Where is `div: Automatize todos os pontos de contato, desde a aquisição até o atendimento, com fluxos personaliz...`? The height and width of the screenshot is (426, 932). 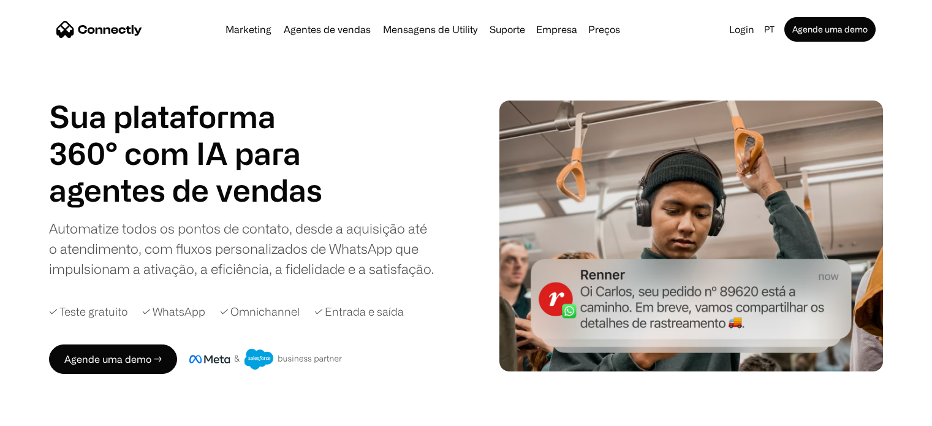 div: Automatize todos os pontos de contato, desde a aquisição até o atendimento, com fluxos personaliz... is located at coordinates (242, 248).